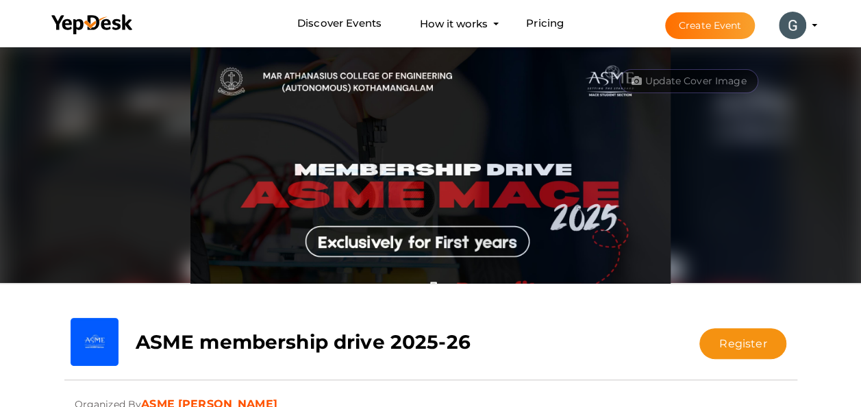 The width and height of the screenshot is (861, 407). Describe the element at coordinates (792, 25) in the screenshot. I see `img: ACg8ocLNMWU3FhB9H21zX6X1KPH8XtPaHUowRCIeIEXEq7Ga7Ck1EQ=s100` at that location.